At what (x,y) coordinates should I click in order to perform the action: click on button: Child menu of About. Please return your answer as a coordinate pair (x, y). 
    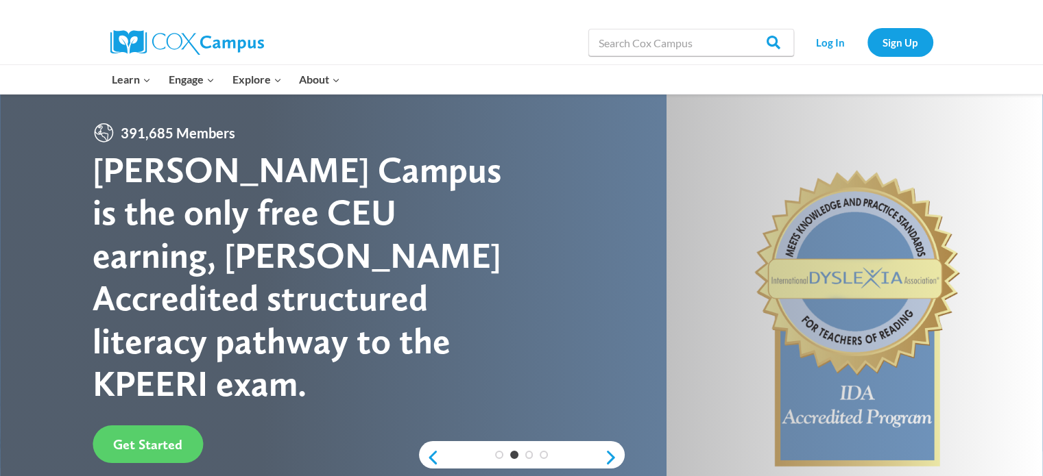
    Looking at the image, I should click on (319, 80).